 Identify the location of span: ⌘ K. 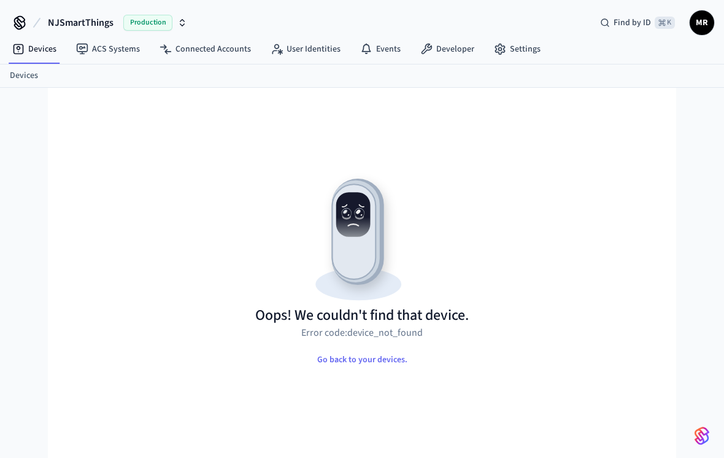
(665, 23).